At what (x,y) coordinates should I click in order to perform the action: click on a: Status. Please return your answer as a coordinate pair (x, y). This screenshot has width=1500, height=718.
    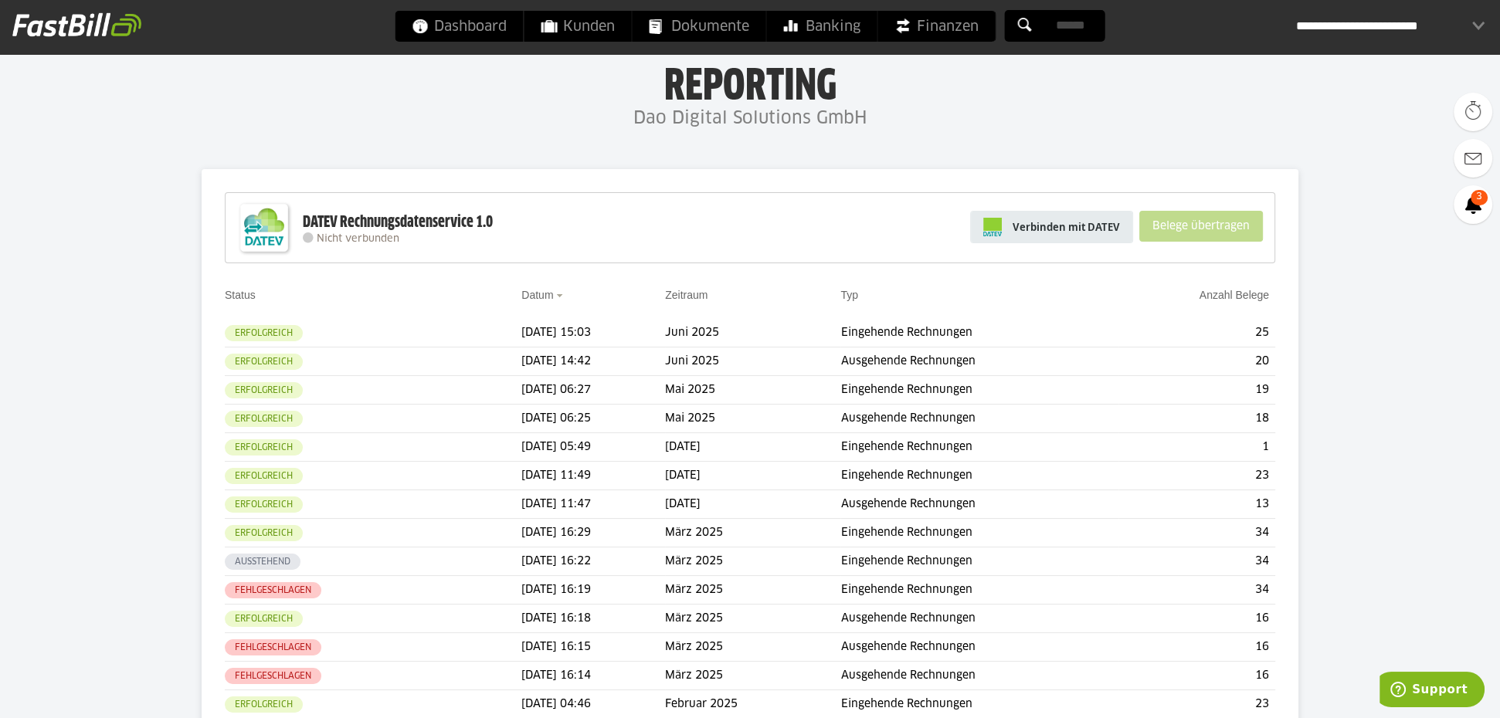
    Looking at the image, I should click on (240, 295).